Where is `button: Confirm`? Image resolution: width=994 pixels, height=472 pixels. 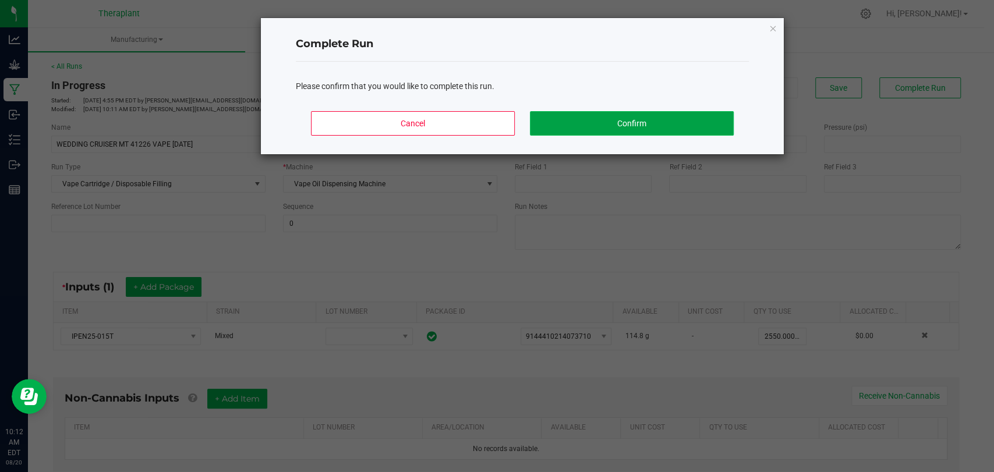 button: Confirm is located at coordinates (632, 123).